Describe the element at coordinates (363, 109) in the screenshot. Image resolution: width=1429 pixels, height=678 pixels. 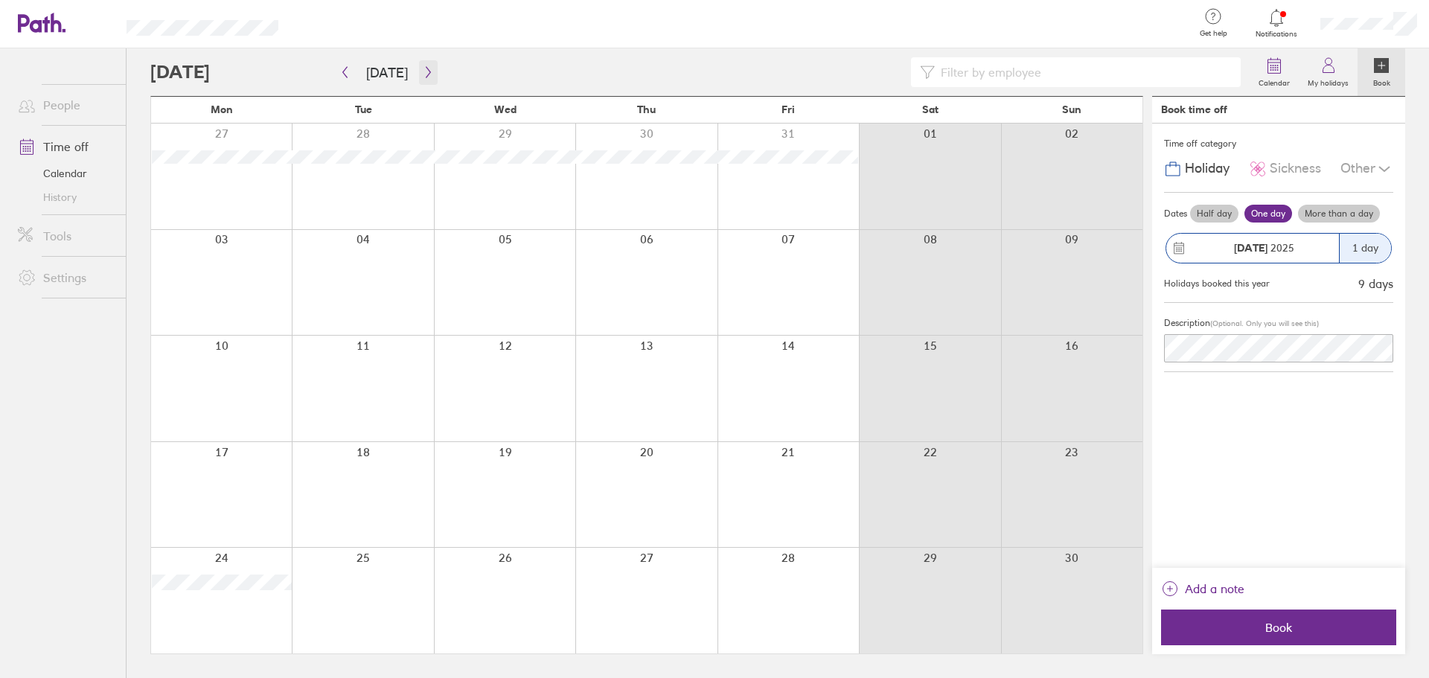
I see `span: Tue` at that location.